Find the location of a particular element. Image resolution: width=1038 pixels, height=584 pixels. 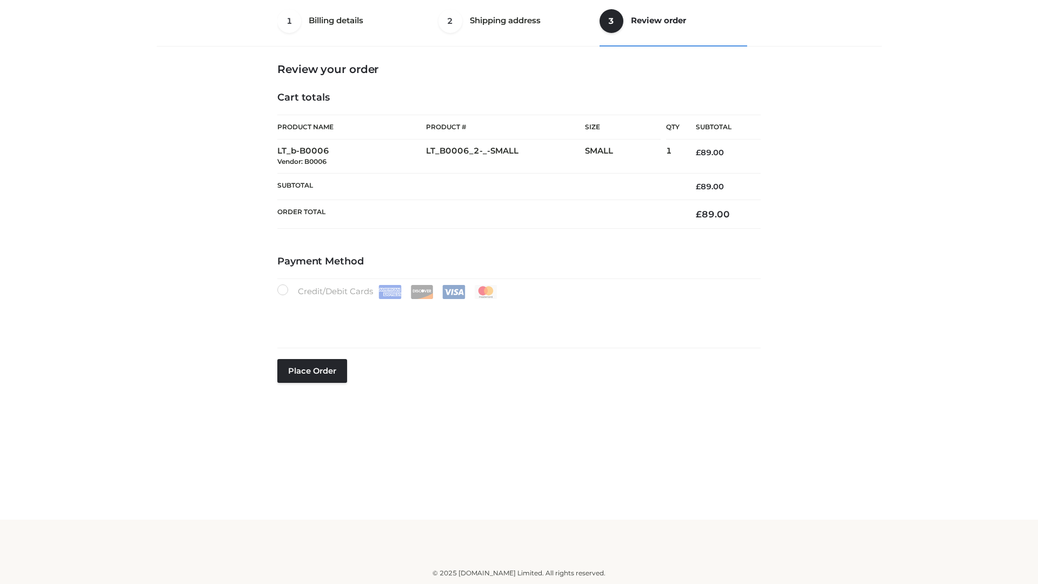

img: Discover is located at coordinates (422, 292).